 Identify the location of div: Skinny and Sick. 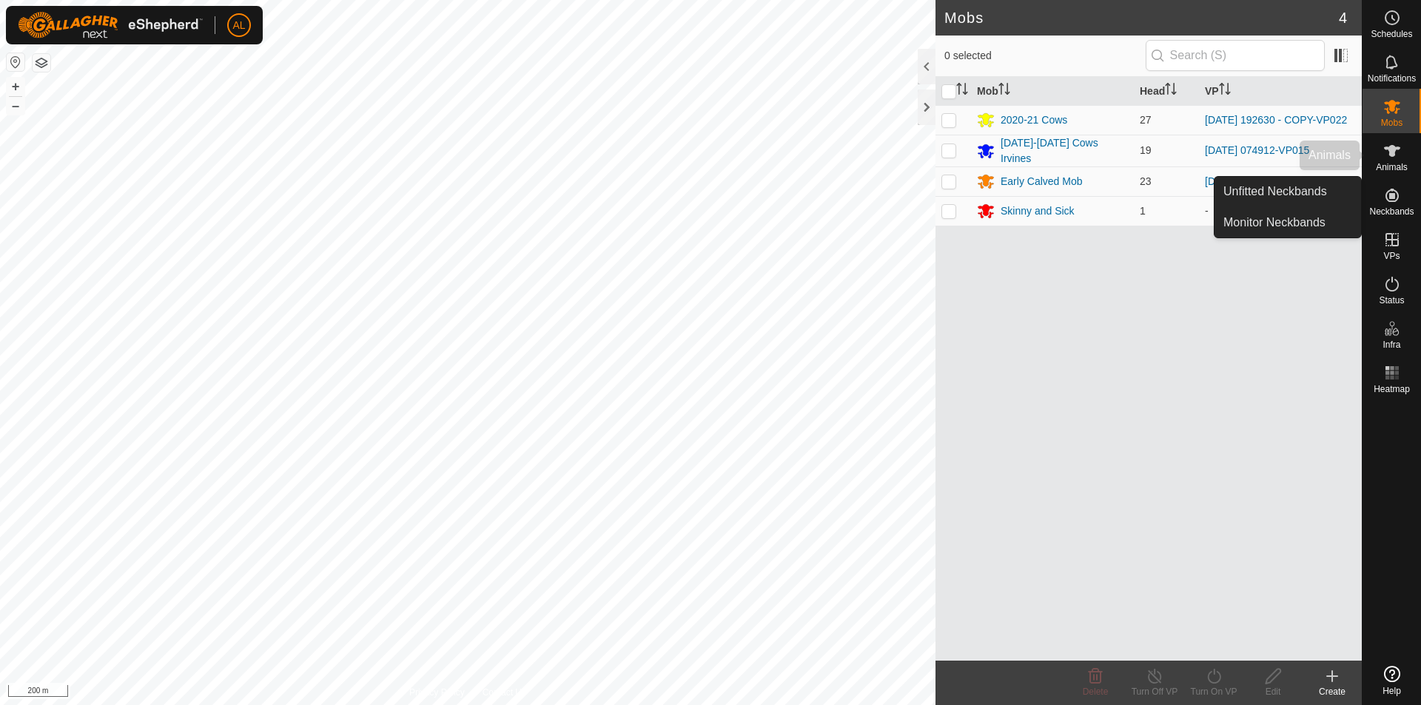
(1038, 211).